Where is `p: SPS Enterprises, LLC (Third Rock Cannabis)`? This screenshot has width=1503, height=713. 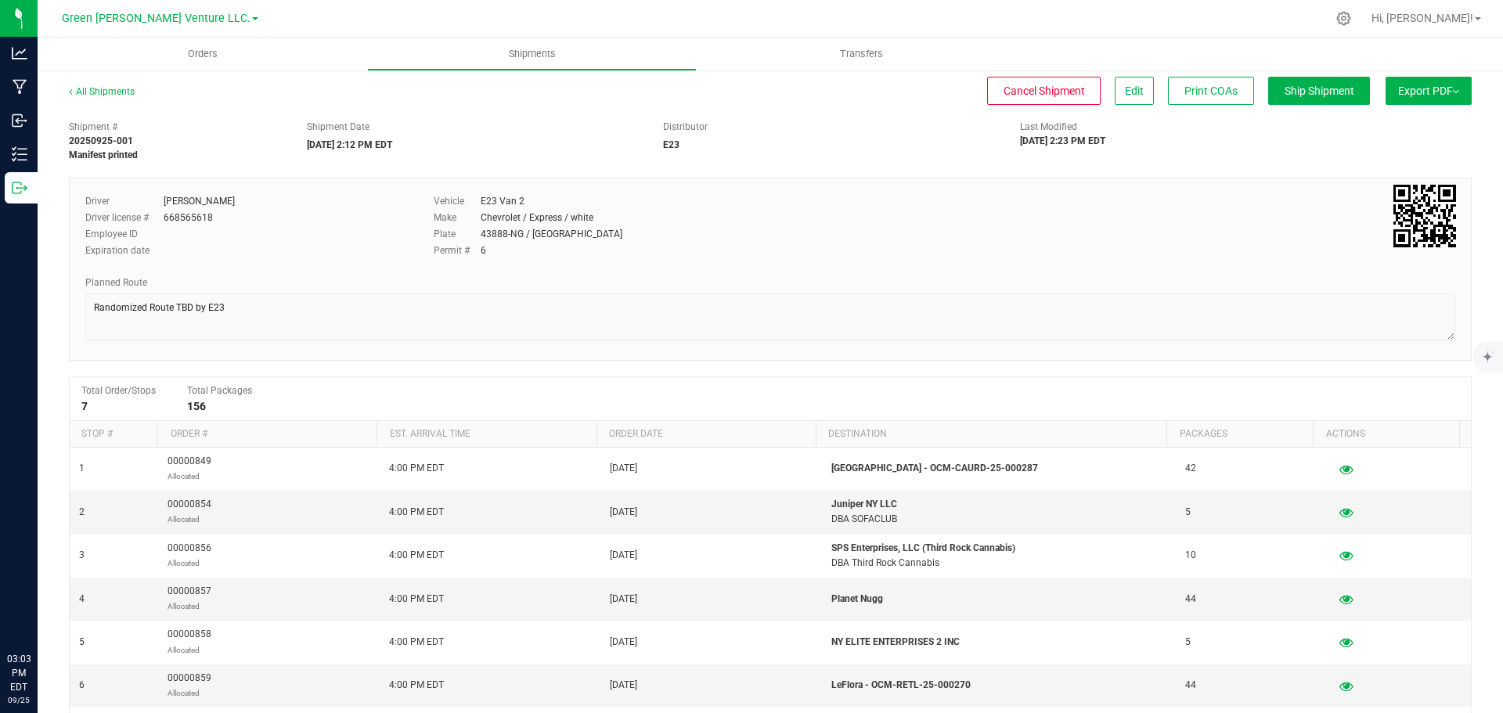
p: SPS Enterprises, LLC (Third Rock Cannabis) is located at coordinates (999, 548).